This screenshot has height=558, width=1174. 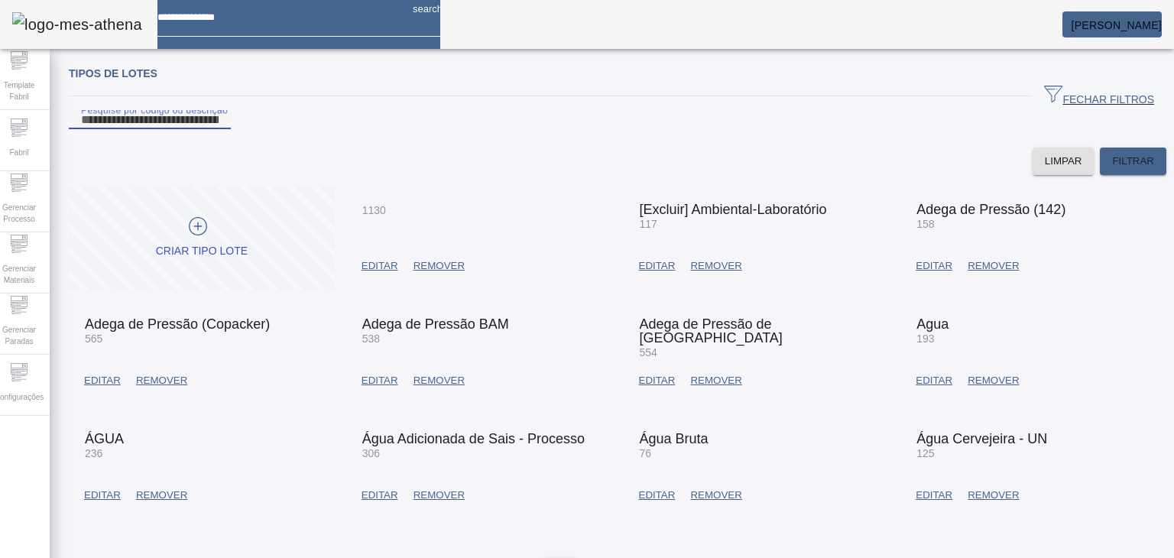 What do you see at coordinates (1063, 161) in the screenshot?
I see `button: LIMPAR` at bounding box center [1063, 161].